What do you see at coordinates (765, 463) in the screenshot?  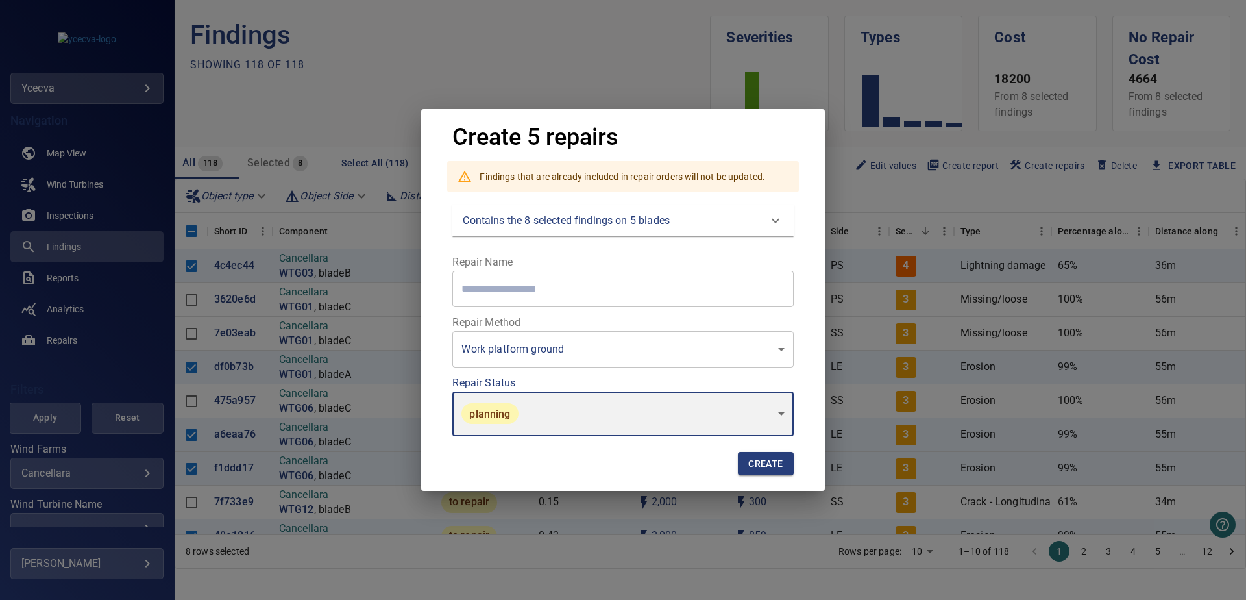 I see `button: Create` at bounding box center [765, 463].